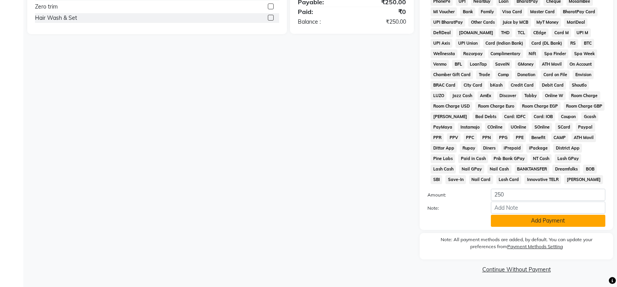 This screenshot has width=617, height=287. What do you see at coordinates (478, 64) in the screenshot?
I see `span: LoanTap` at bounding box center [478, 64].